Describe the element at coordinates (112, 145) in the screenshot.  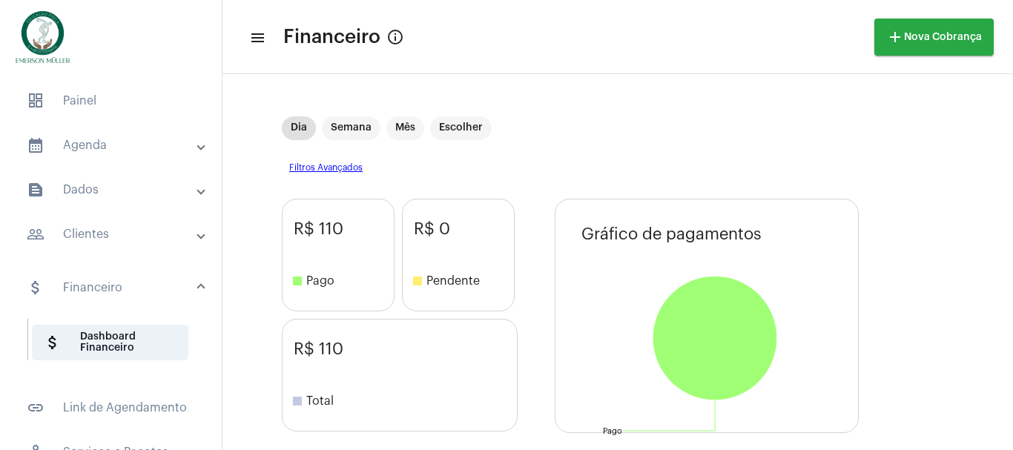
I see `mat-panel-title: Agenda` at that location.